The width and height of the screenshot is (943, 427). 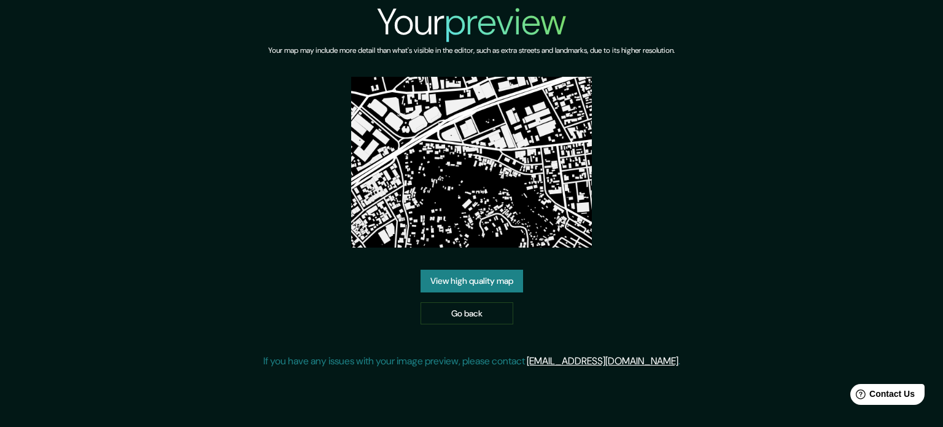 What do you see at coordinates (472, 281) in the screenshot?
I see `a: View high quality map` at bounding box center [472, 281].